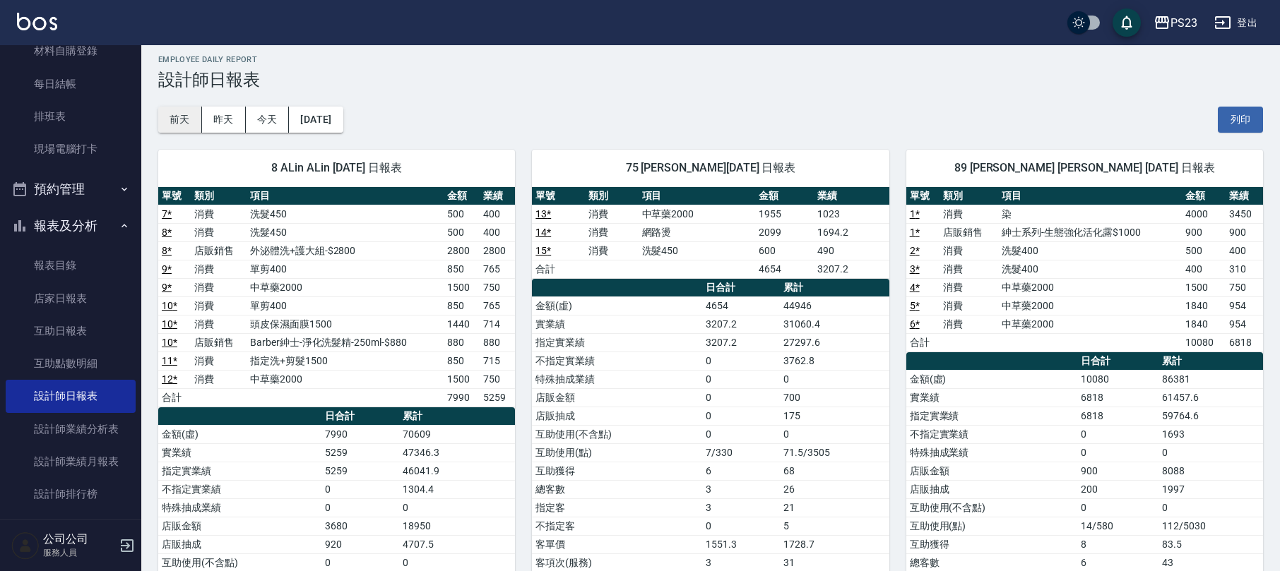 The height and width of the screenshot is (571, 1280). What do you see at coordinates (71, 331) in the screenshot?
I see `a: 互助日報表` at bounding box center [71, 331].